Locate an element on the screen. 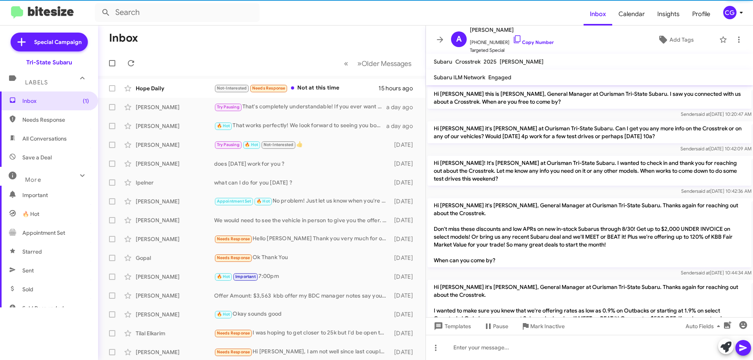 This screenshot has width=753, height=360. span: Sold is located at coordinates (28, 289).